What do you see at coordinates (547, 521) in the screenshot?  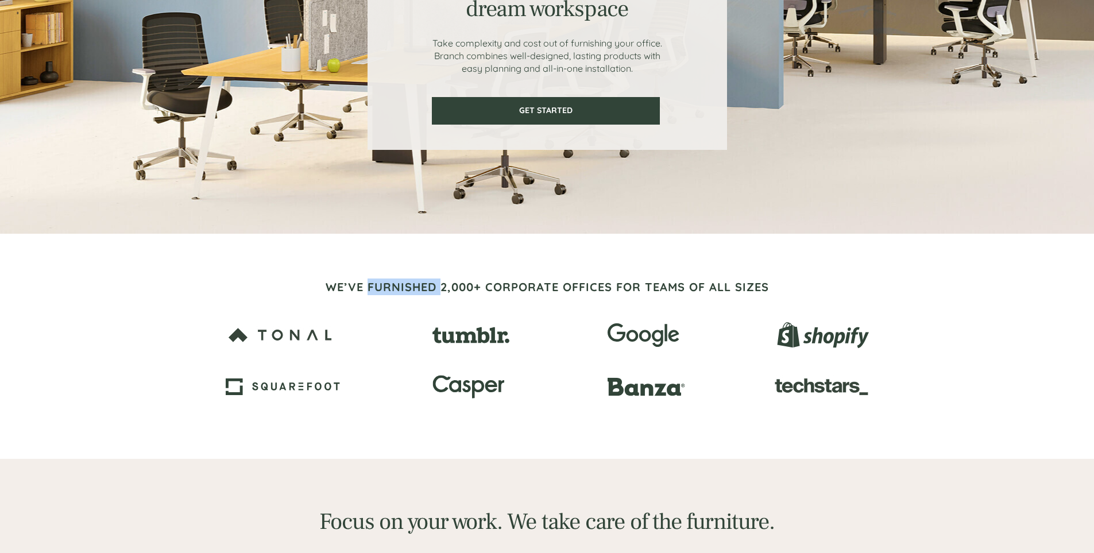 I see `span: Focus on your work. We take care of the furniture.` at bounding box center [547, 521].